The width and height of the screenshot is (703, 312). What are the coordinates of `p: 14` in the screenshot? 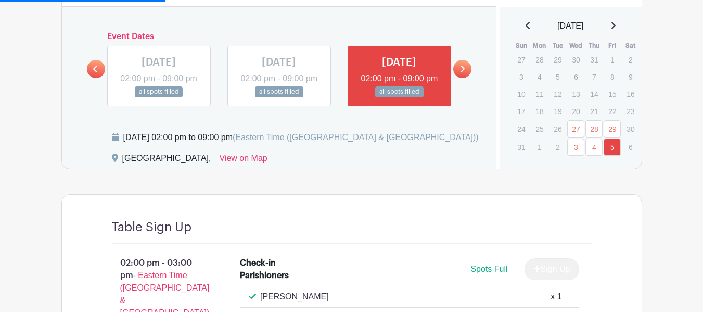 It's located at (594, 94).